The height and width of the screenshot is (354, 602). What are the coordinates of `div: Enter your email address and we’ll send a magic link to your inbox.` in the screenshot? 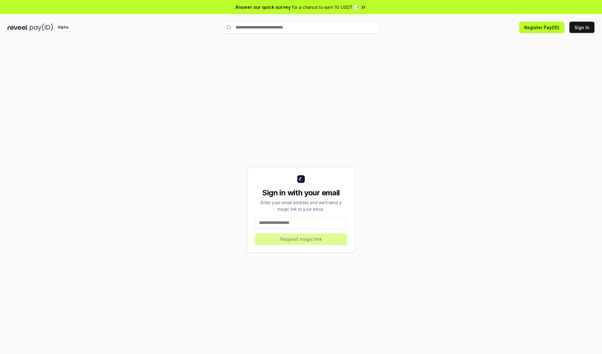 It's located at (301, 206).